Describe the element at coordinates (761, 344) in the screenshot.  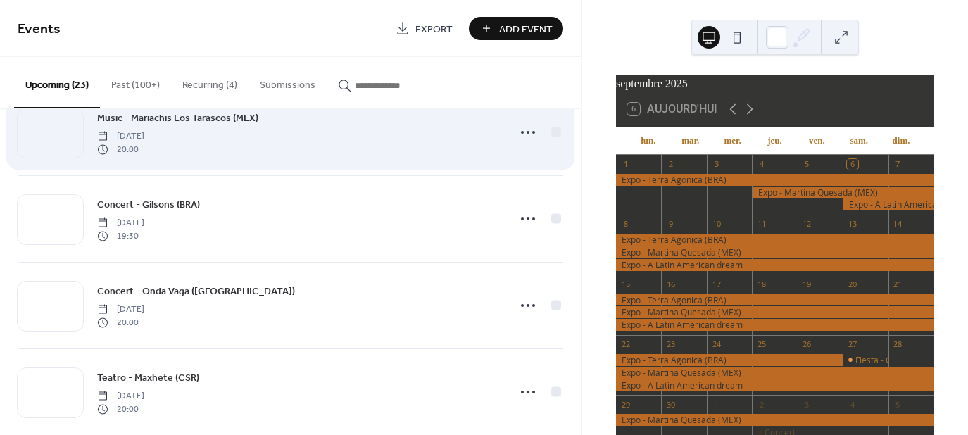
I see `div: 25` at that location.